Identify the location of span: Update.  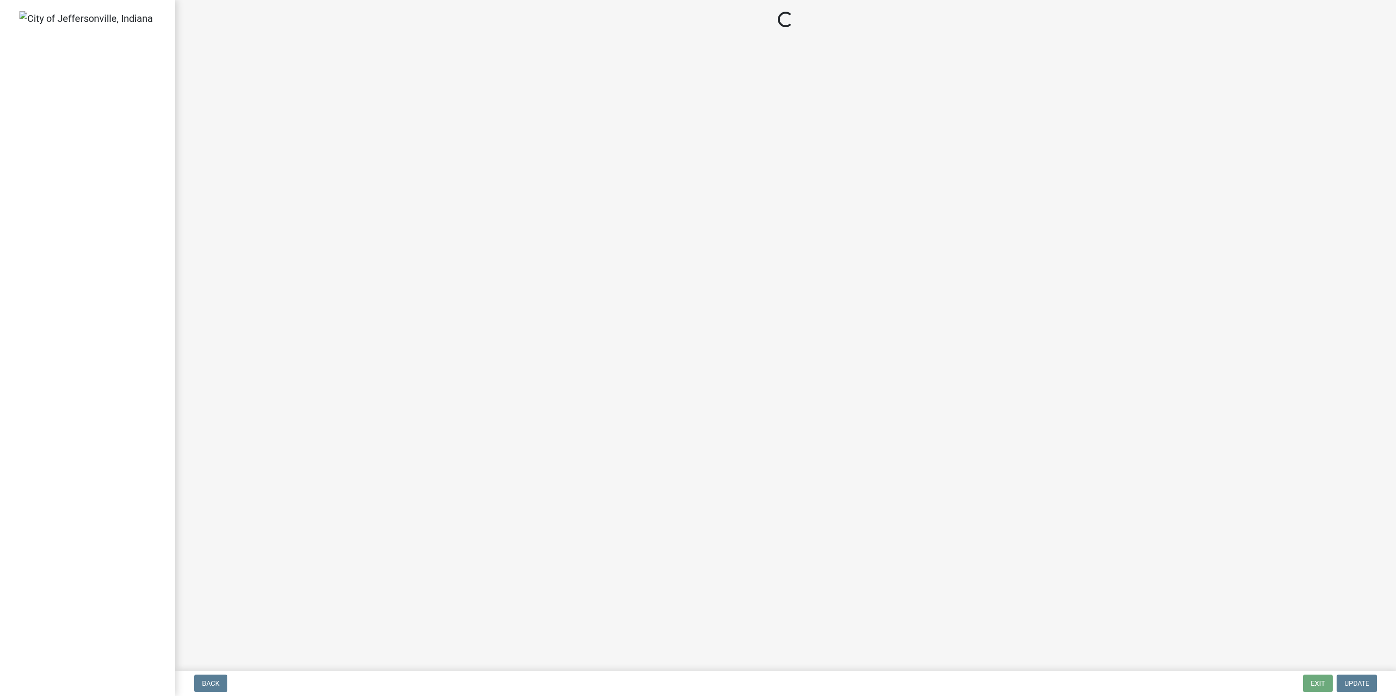
(1356, 684).